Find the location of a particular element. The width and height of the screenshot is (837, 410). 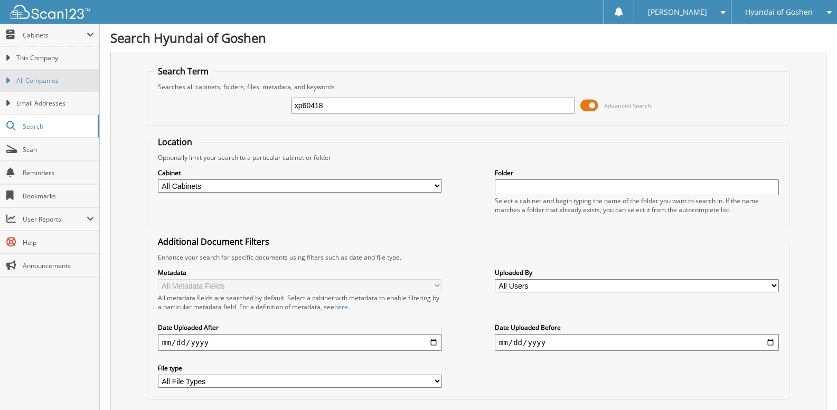

span: Bookmarks is located at coordinates (58, 196).